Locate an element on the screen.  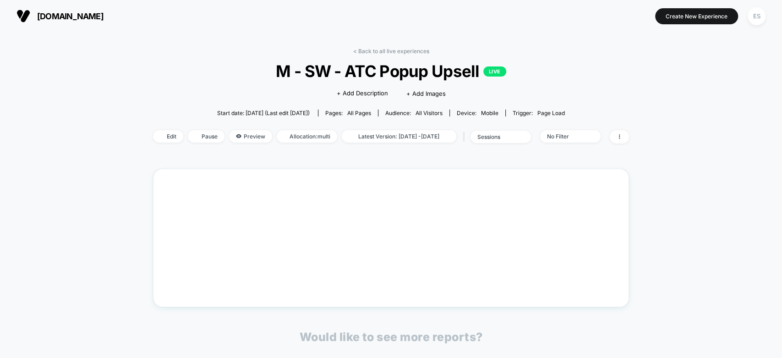
span: Device: is located at coordinates (477, 113).